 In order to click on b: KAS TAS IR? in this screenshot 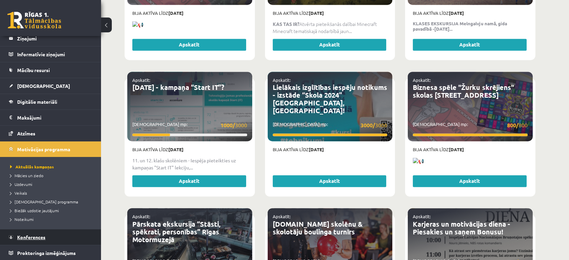, I will do `click(286, 24)`.